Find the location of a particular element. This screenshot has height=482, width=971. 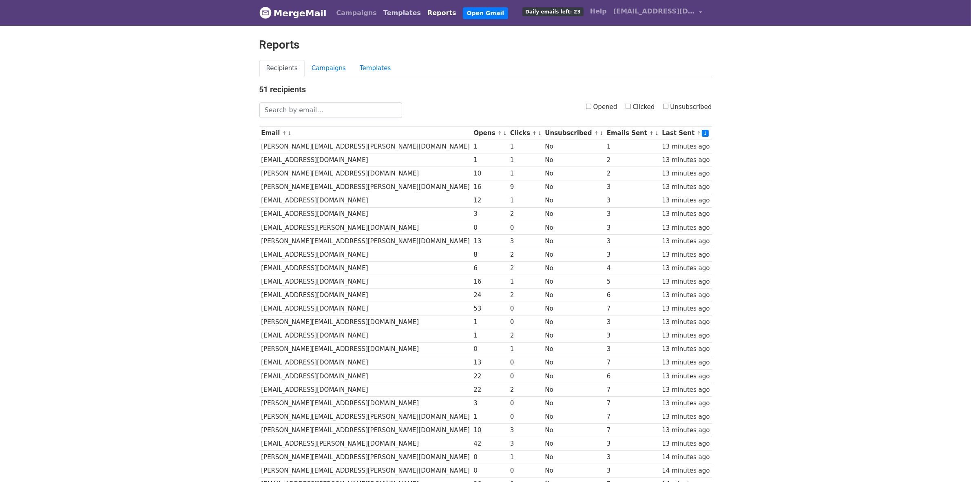

label: Unsubscribed is located at coordinates (688, 107).